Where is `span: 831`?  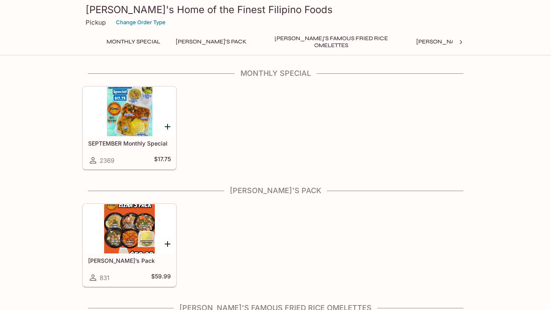 span: 831 is located at coordinates (104, 277).